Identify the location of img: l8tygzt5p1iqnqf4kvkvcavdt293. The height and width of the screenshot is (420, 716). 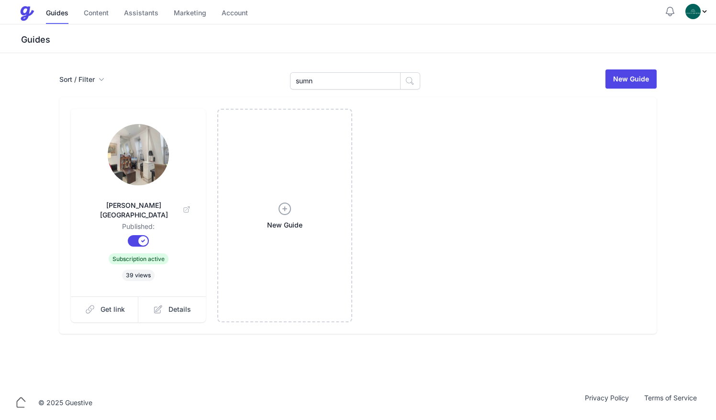
(138, 155).